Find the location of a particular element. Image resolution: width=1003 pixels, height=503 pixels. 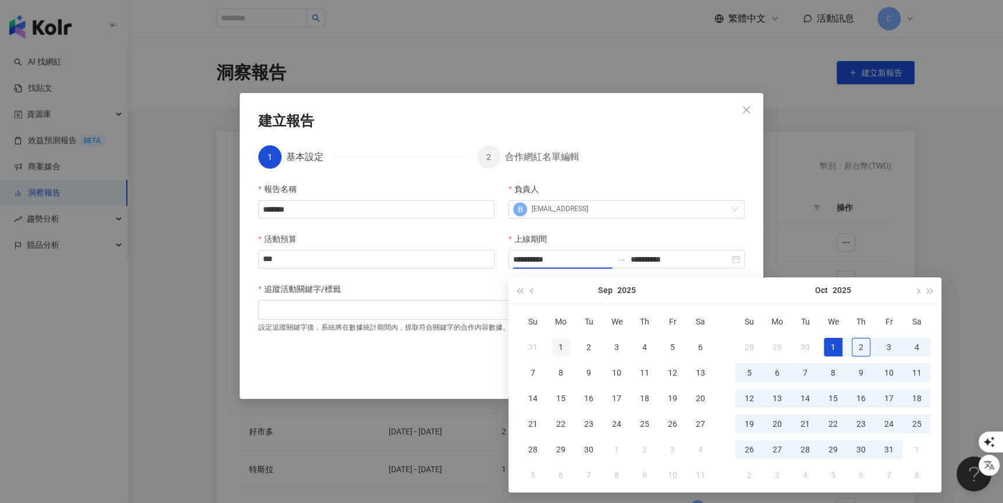

div: 6 is located at coordinates (701, 347).